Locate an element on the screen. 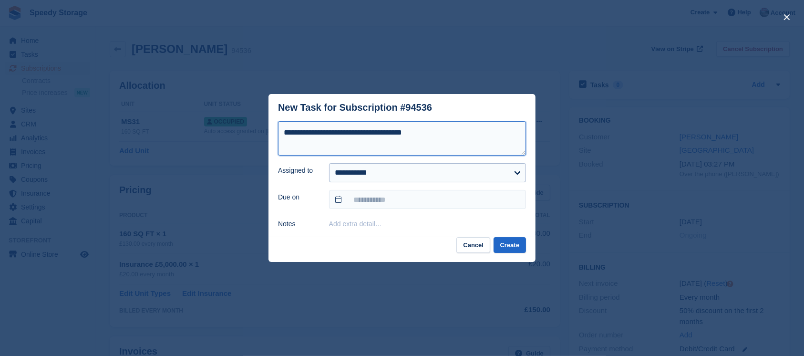 This screenshot has width=804, height=356. label: Due on is located at coordinates (297, 197).